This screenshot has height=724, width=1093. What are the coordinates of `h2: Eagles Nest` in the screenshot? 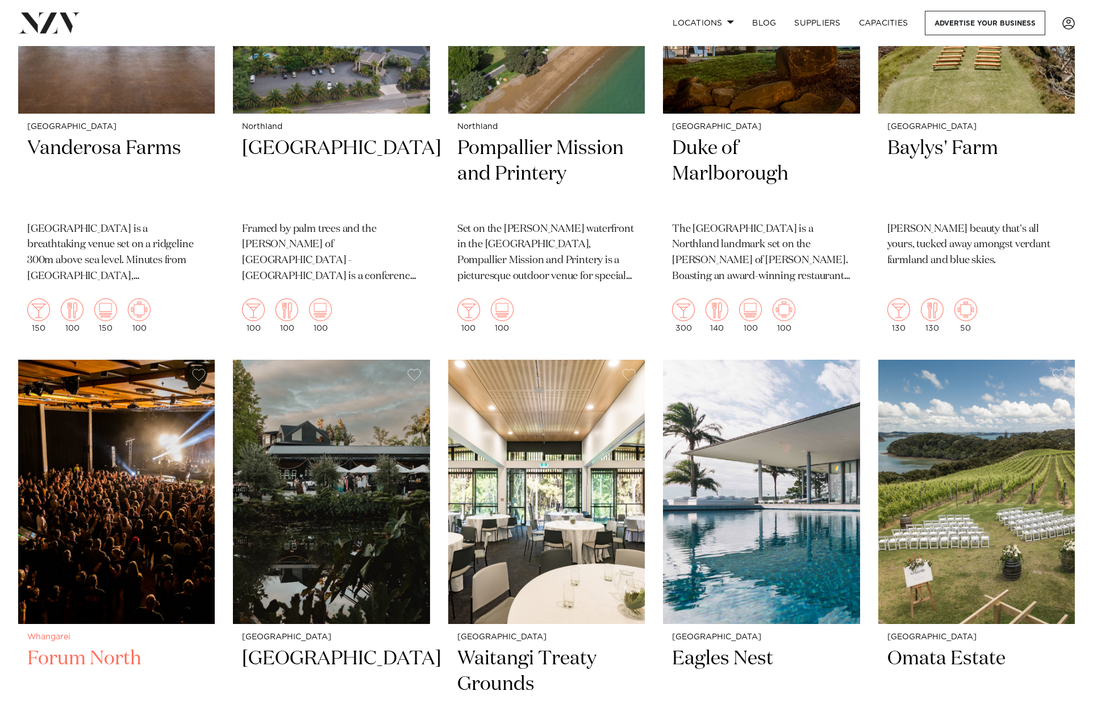 It's located at (761, 684).